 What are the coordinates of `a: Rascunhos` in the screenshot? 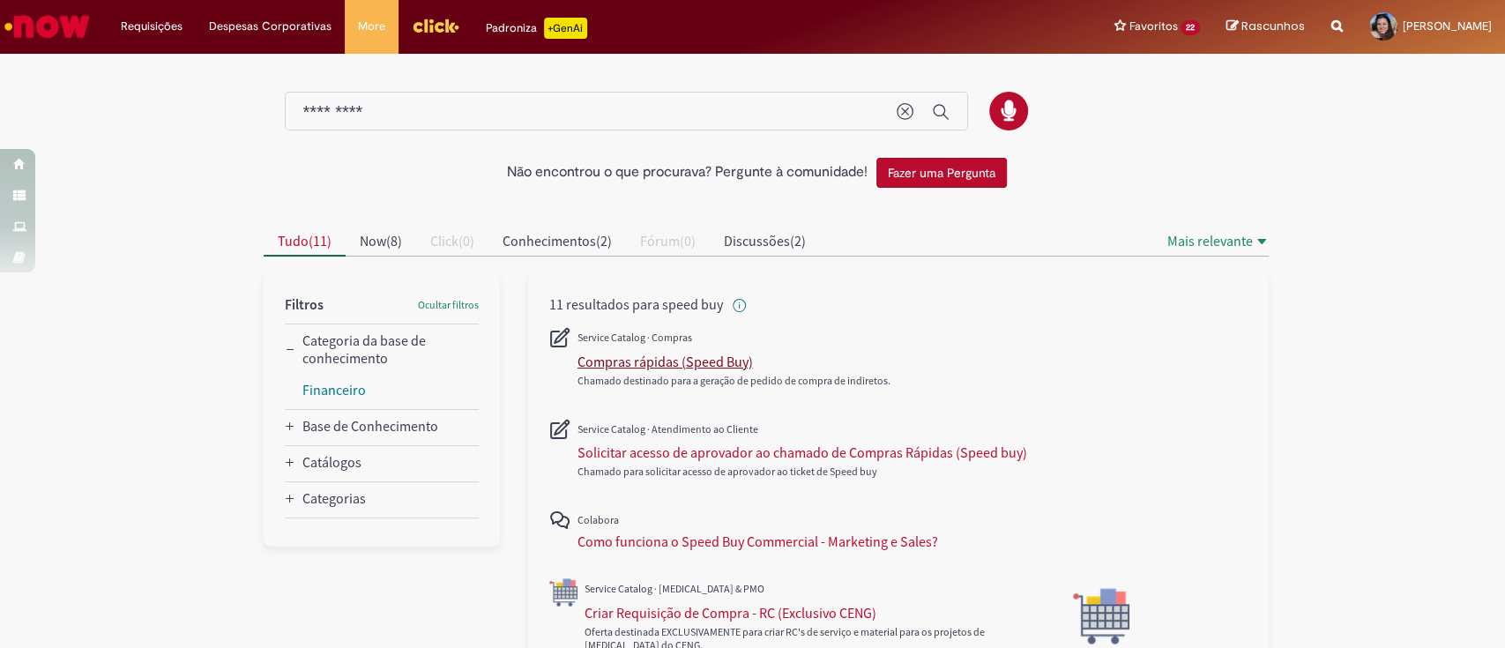 It's located at (1266, 26).